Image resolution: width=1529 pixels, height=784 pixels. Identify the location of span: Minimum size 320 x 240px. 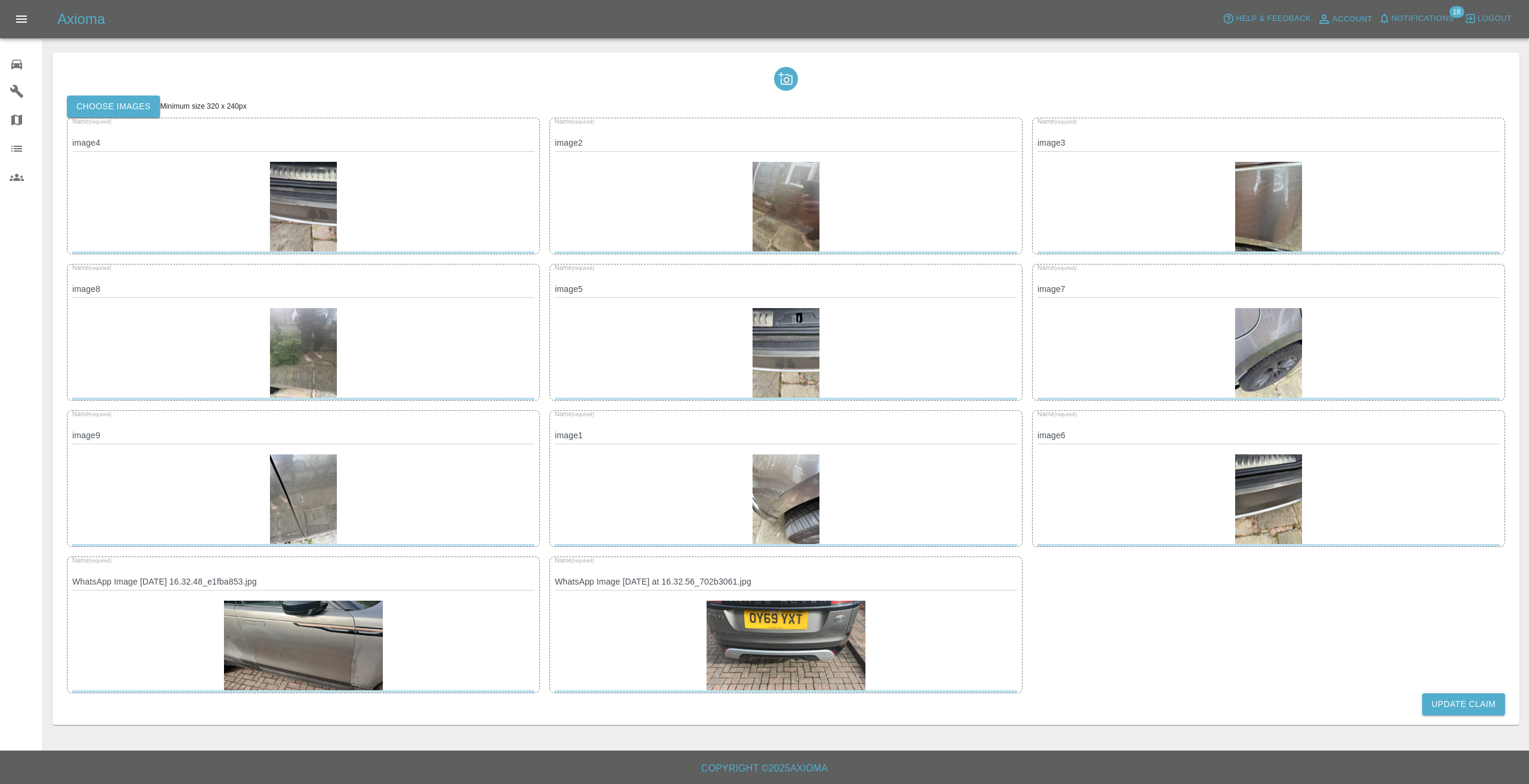
(203, 107).